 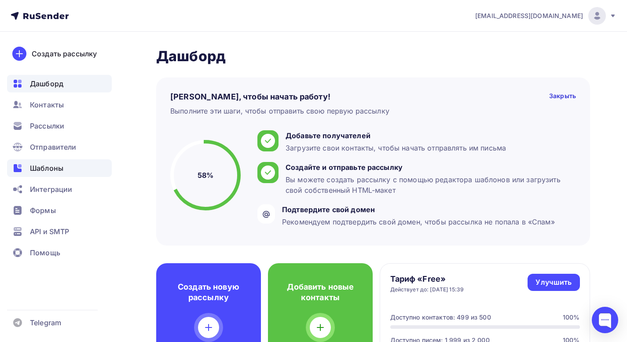 I want to click on h2: Дашборд, so click(x=373, y=56).